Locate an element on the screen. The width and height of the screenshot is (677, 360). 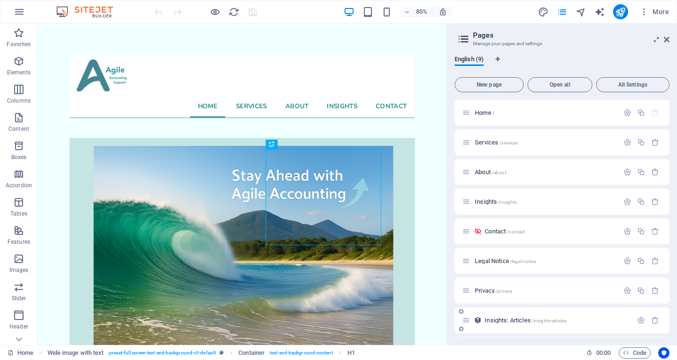
div: Insights: Articles/insights-articles is located at coordinates (558, 320).